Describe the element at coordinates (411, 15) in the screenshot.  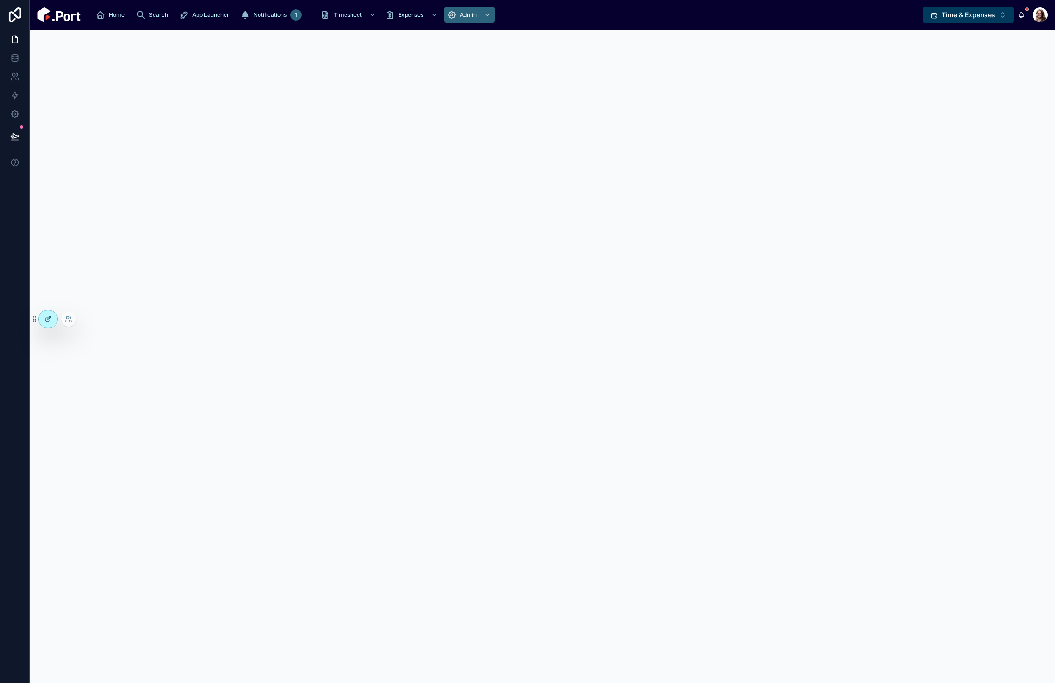
I see `span: Expenses` at that location.